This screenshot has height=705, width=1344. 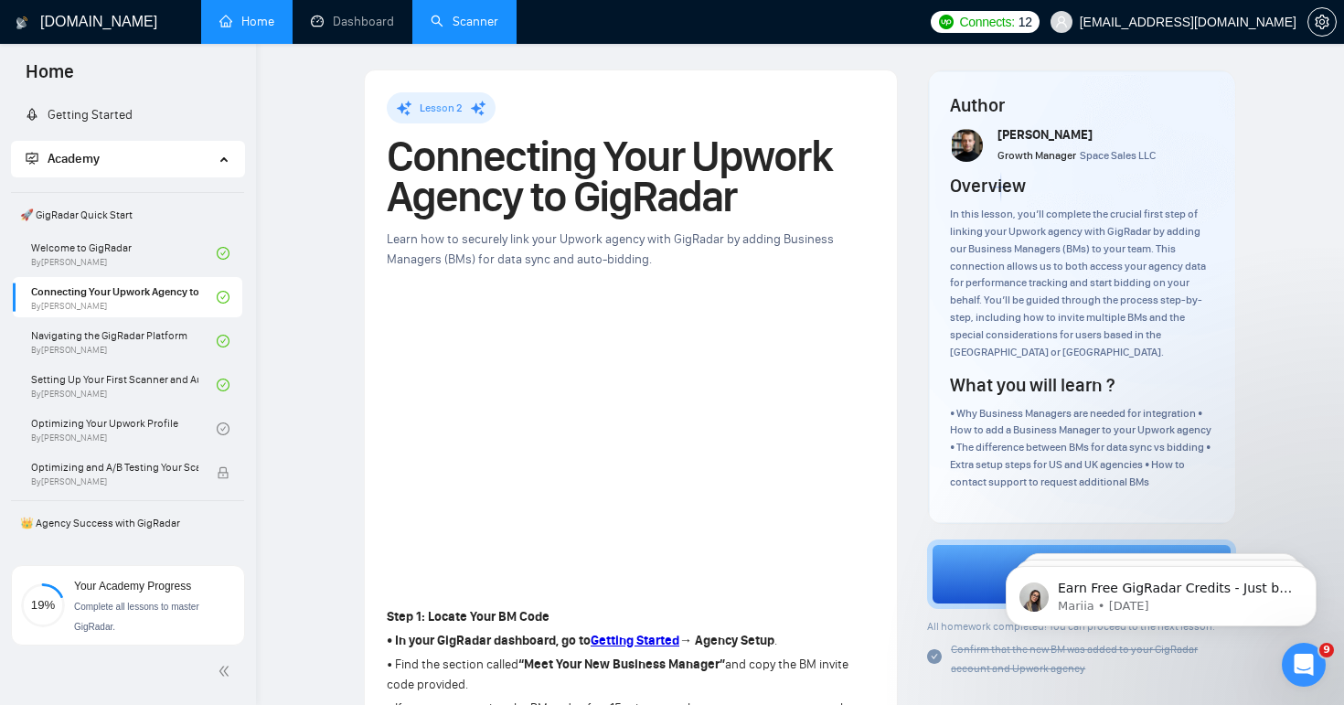 What do you see at coordinates (1074, 658) in the screenshot?
I see `span: Confirm that the new BM was added to your GigRadar account and Upwork agency` at bounding box center [1074, 658].